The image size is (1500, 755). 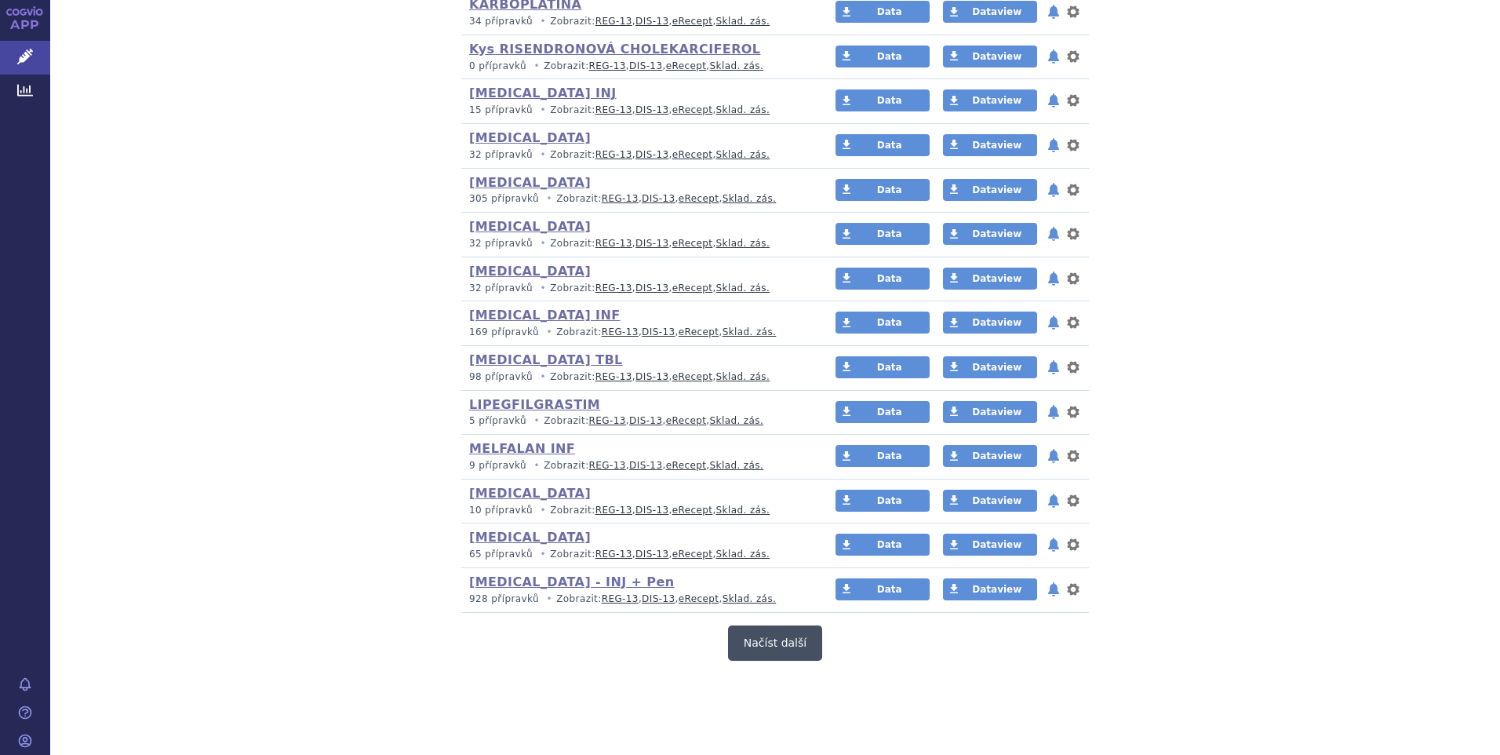 I want to click on span: 305 přípravků, so click(x=504, y=198).